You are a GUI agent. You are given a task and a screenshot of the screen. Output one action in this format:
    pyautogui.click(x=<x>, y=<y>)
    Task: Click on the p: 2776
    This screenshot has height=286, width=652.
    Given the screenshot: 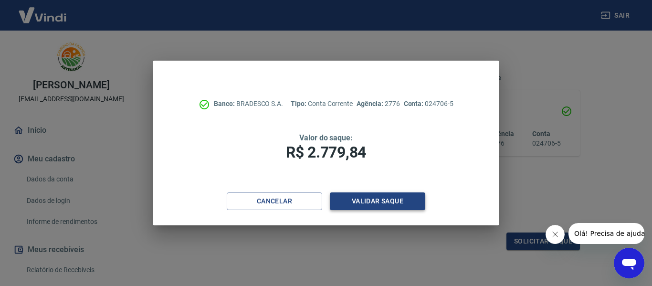 What is the action you would take?
    pyautogui.click(x=378, y=104)
    